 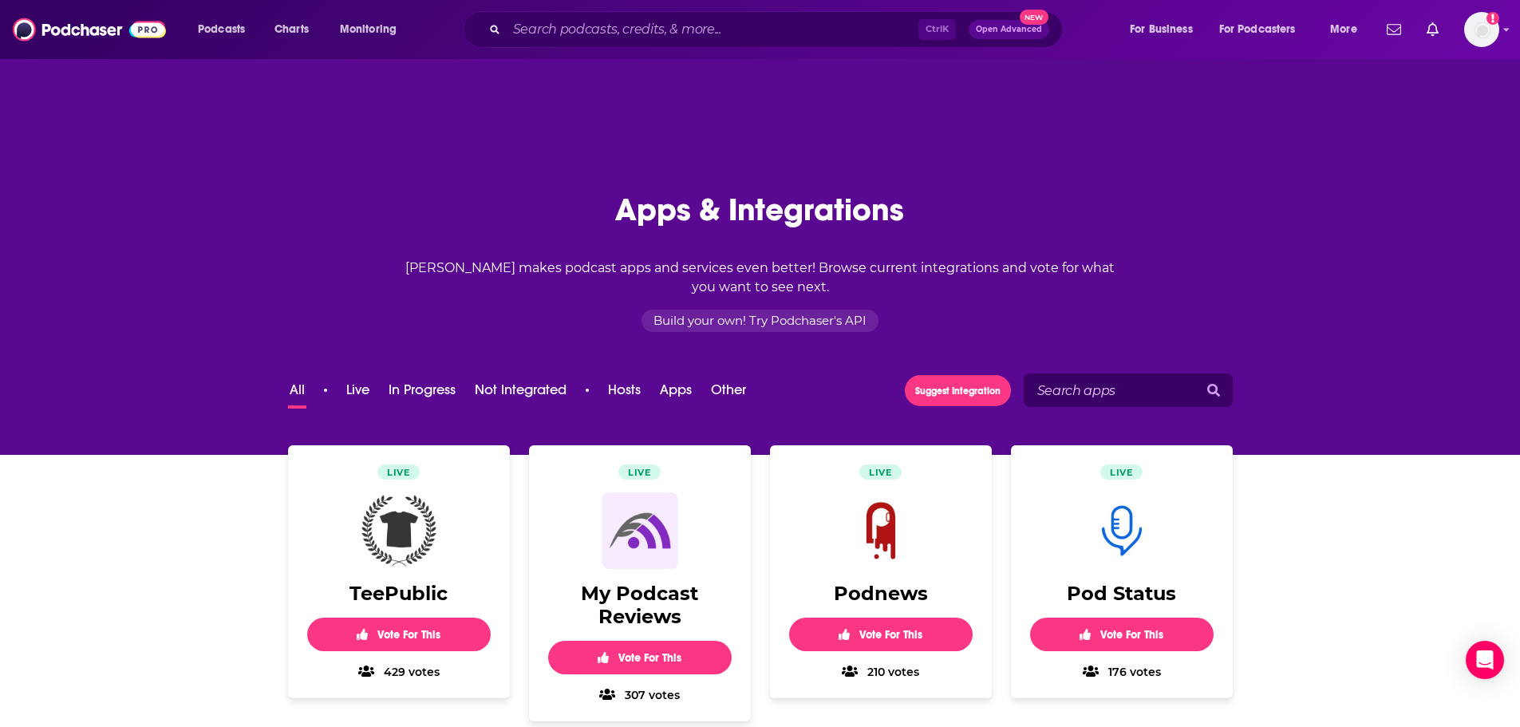 What do you see at coordinates (89, 30) in the screenshot?
I see `a: Podchaser - Follow, Share and Rate Podcasts` at bounding box center [89, 30].